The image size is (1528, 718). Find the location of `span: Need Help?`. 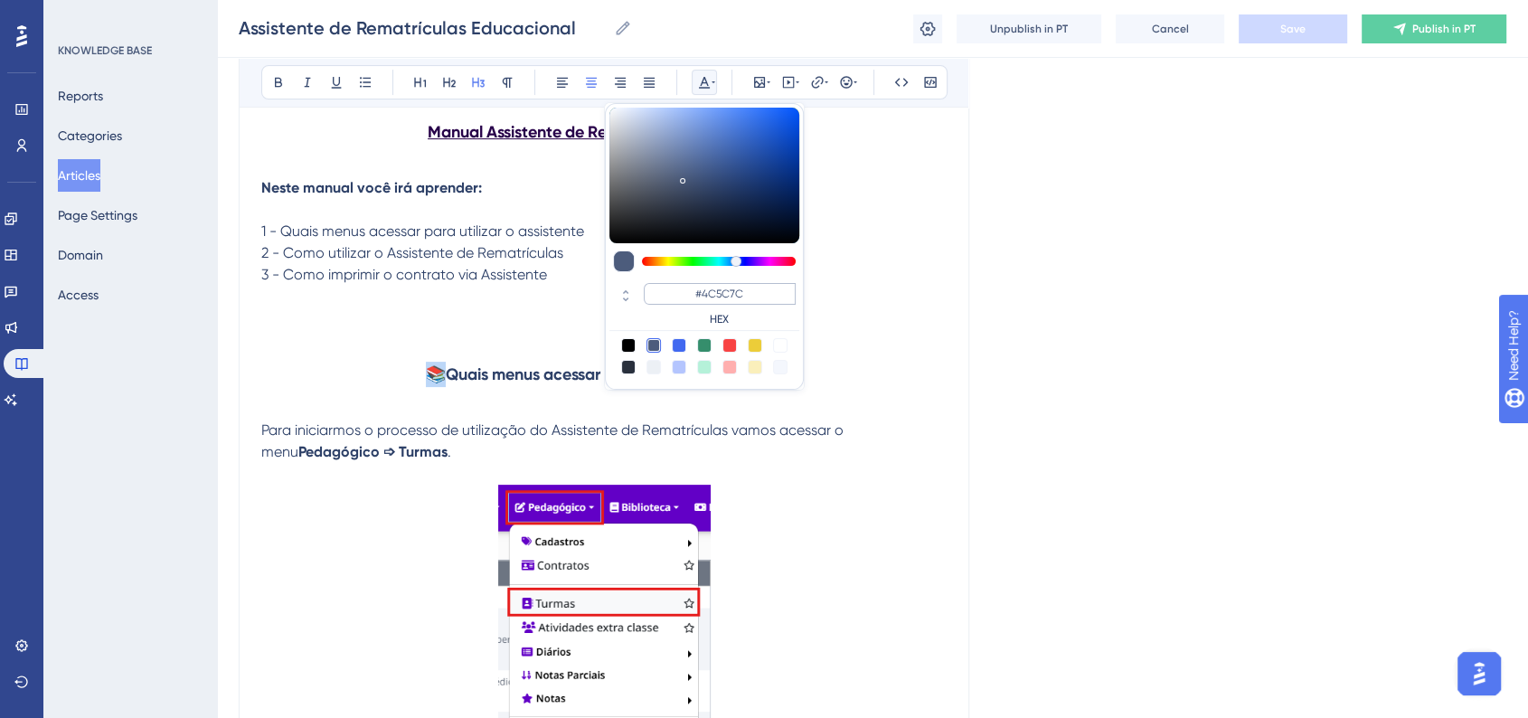

span: Need Help? is located at coordinates (78, 15).